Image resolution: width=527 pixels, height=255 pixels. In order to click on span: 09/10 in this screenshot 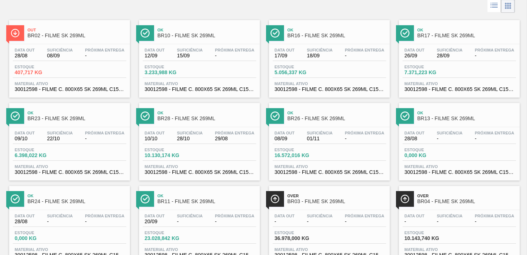, I will do `click(25, 139)`.